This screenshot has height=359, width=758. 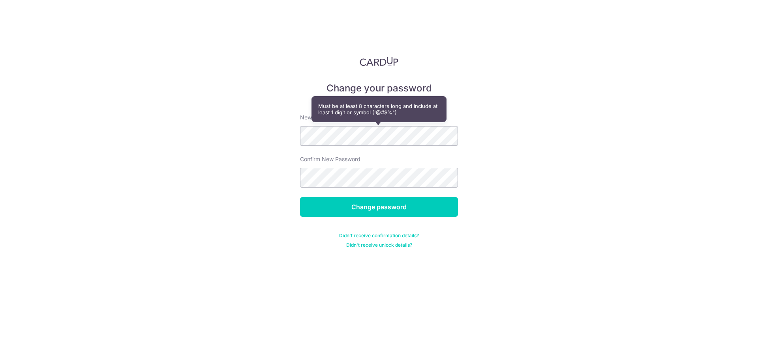 I want to click on img: CardUp Logo, so click(x=379, y=62).